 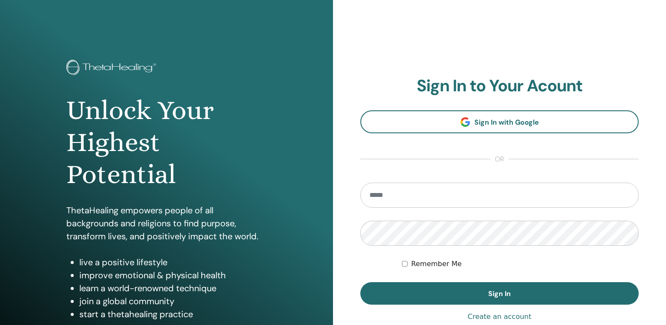 What do you see at coordinates (499, 159) in the screenshot?
I see `span: or` at bounding box center [499, 159].